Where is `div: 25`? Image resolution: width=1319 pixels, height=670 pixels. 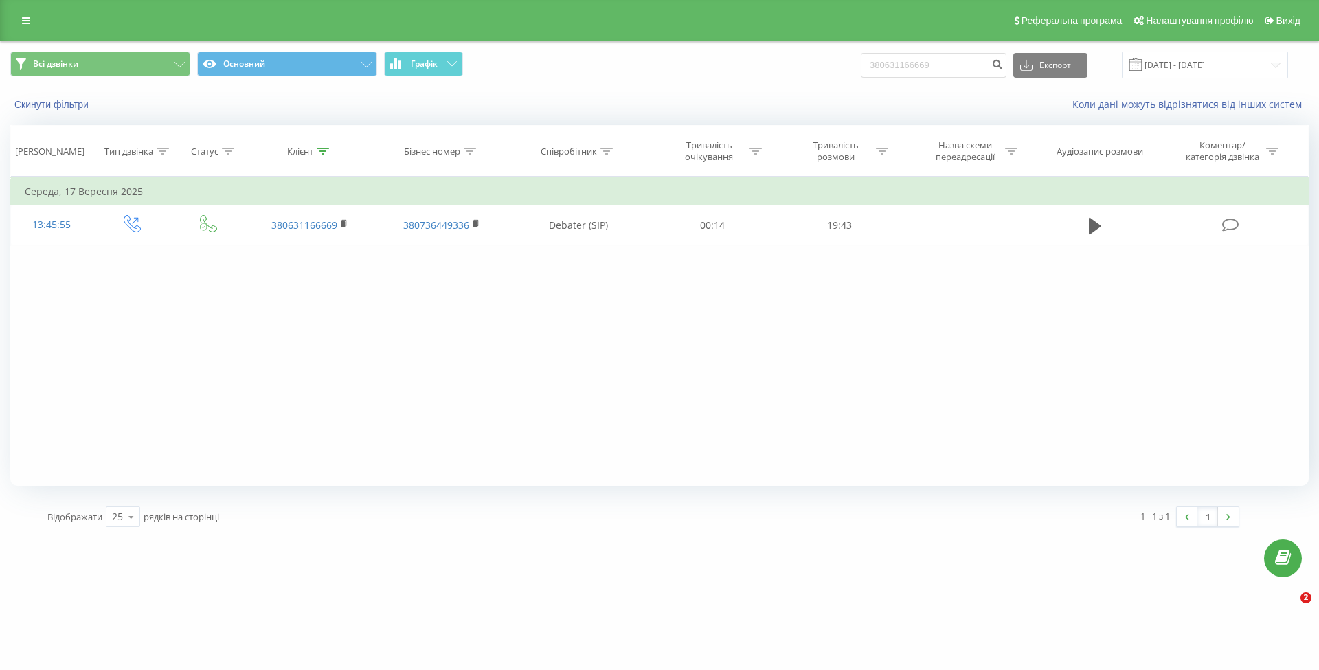 div: 25 is located at coordinates (117, 516).